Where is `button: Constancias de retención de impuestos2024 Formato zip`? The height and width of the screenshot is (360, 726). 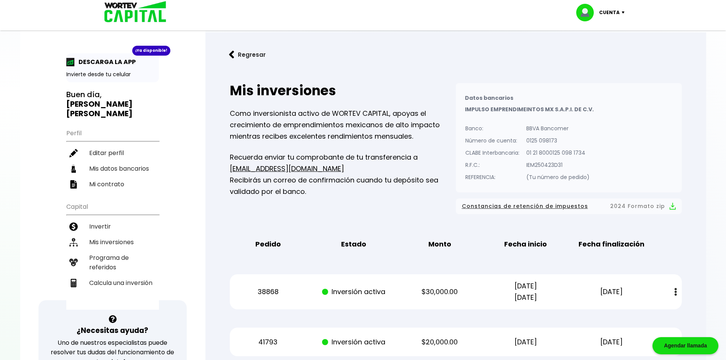 button: Constancias de retención de impuestos2024 Formato zip is located at coordinates (569, 206).